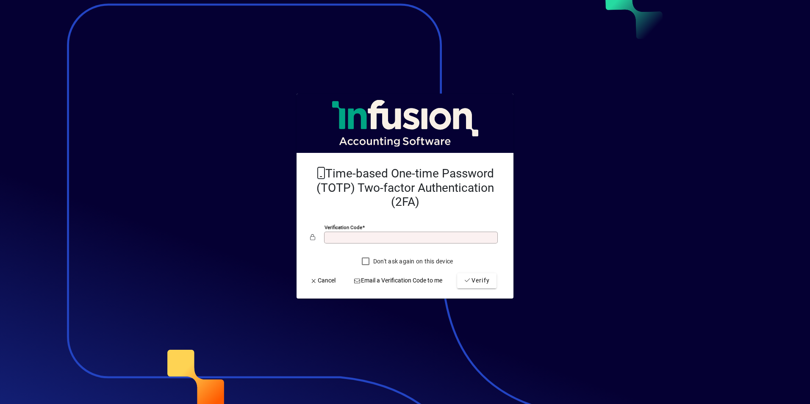 The width and height of the screenshot is (810, 404). Describe the element at coordinates (323, 281) in the screenshot. I see `span: Cancel` at that location.